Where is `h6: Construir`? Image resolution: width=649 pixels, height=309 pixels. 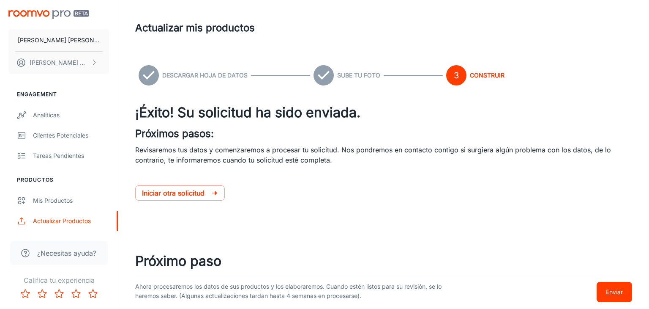 h6: Construir is located at coordinates (487, 75).